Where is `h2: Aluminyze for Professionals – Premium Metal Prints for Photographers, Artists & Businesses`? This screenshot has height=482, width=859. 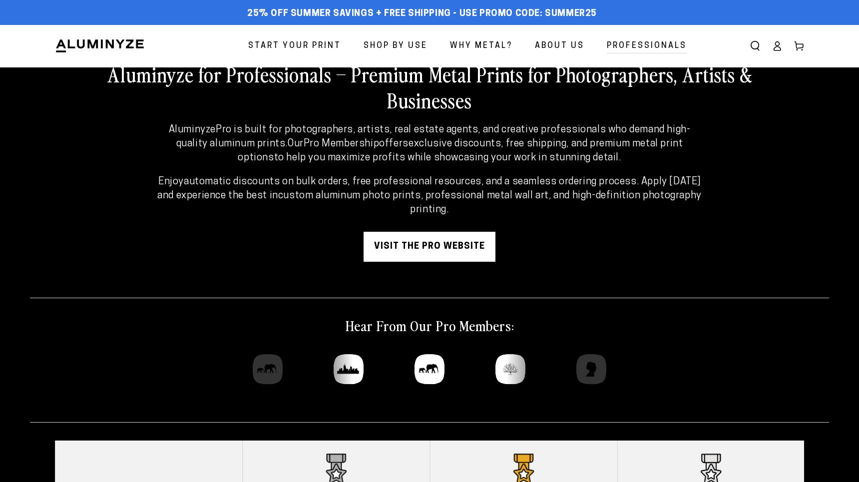
h2: Aluminyze for Professionals – Premium Metal Prints for Photographers, Artists & Businesses is located at coordinates (430, 87).